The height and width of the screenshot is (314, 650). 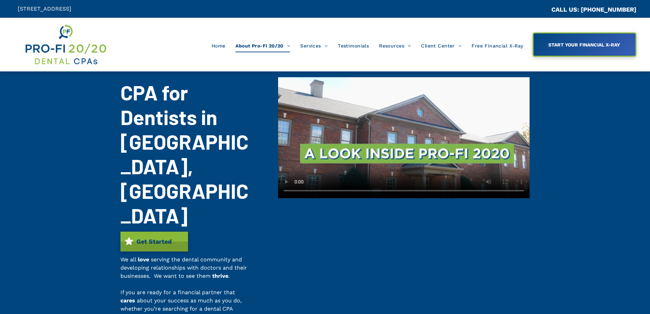 I want to click on span: START YOUR FINANCIAL X-RAY, so click(x=584, y=45).